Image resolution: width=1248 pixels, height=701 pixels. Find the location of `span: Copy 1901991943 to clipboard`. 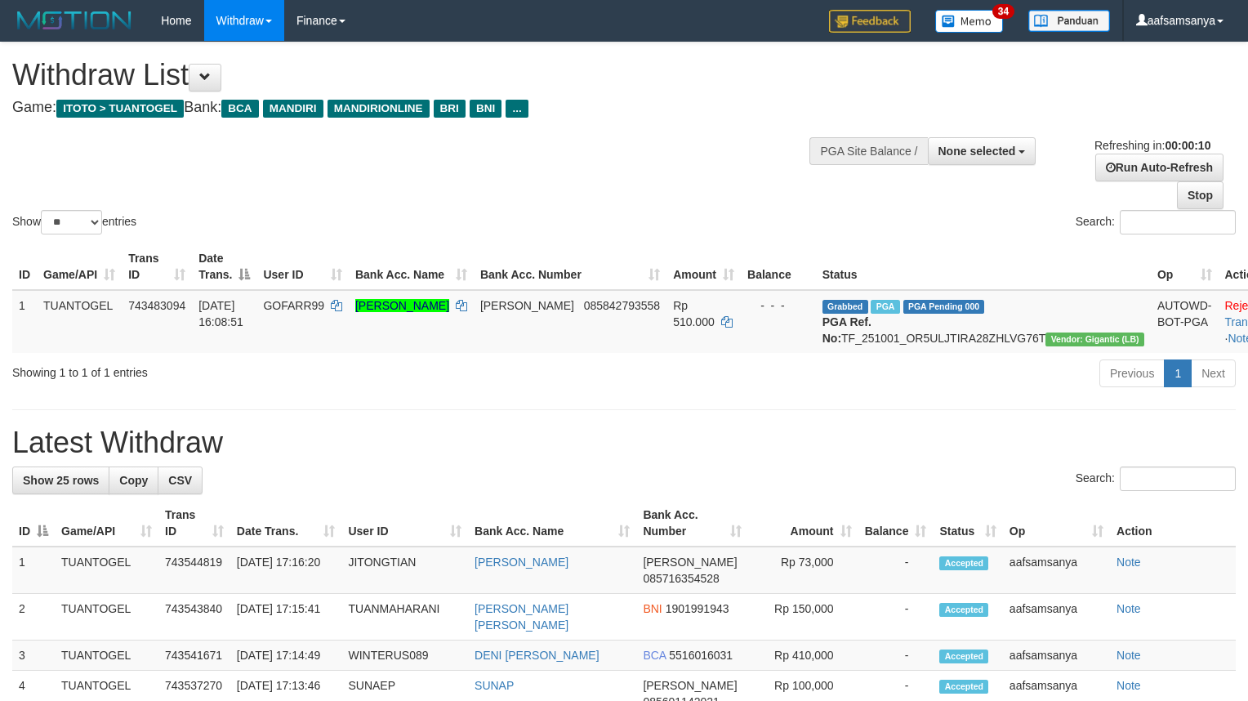

span: Copy 1901991943 to clipboard is located at coordinates (698, 609).